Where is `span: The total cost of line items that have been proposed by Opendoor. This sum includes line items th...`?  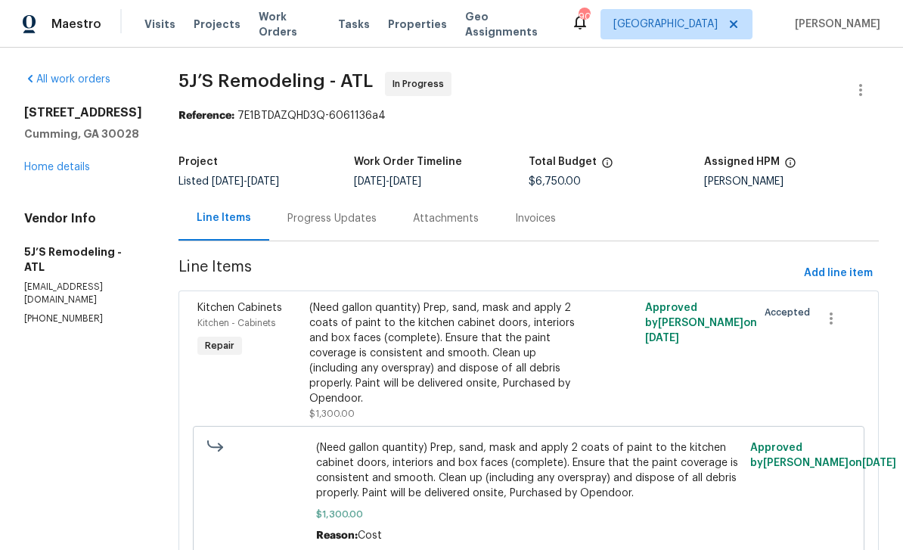 span: The total cost of line items that have been proposed by Opendoor. This sum includes line items th... is located at coordinates (607, 166).